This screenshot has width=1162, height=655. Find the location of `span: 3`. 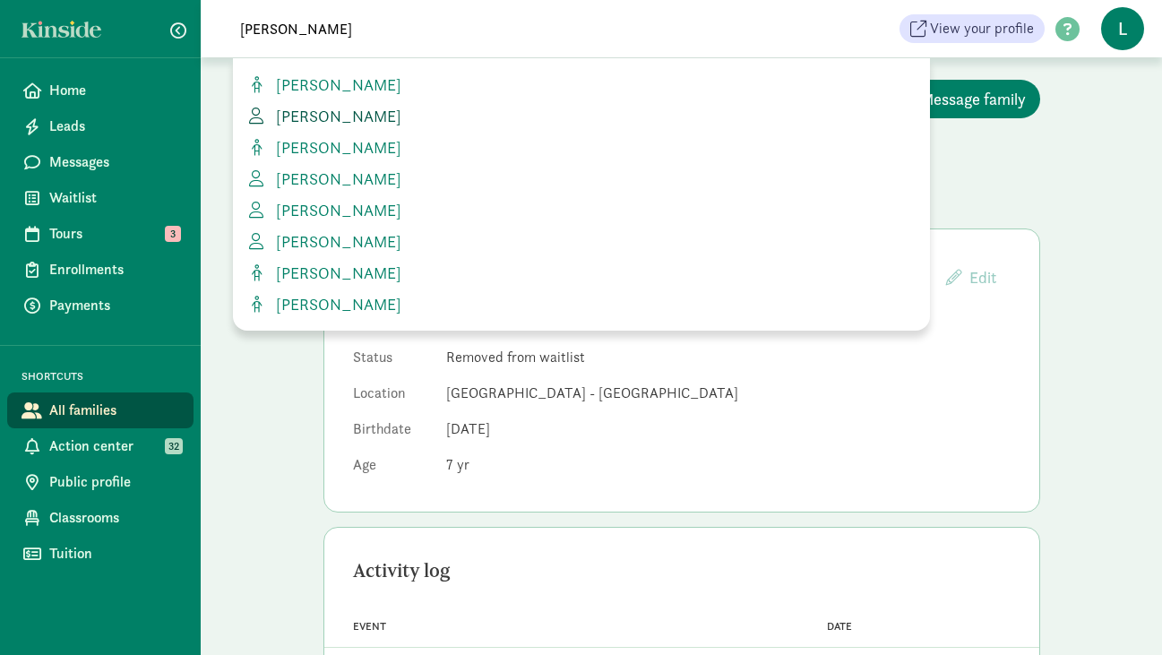

span: 3 is located at coordinates (173, 234).